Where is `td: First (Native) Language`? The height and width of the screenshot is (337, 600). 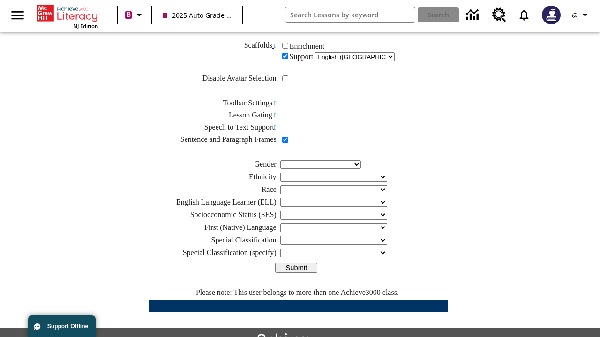
td: First (Native) Language is located at coordinates (214, 229).